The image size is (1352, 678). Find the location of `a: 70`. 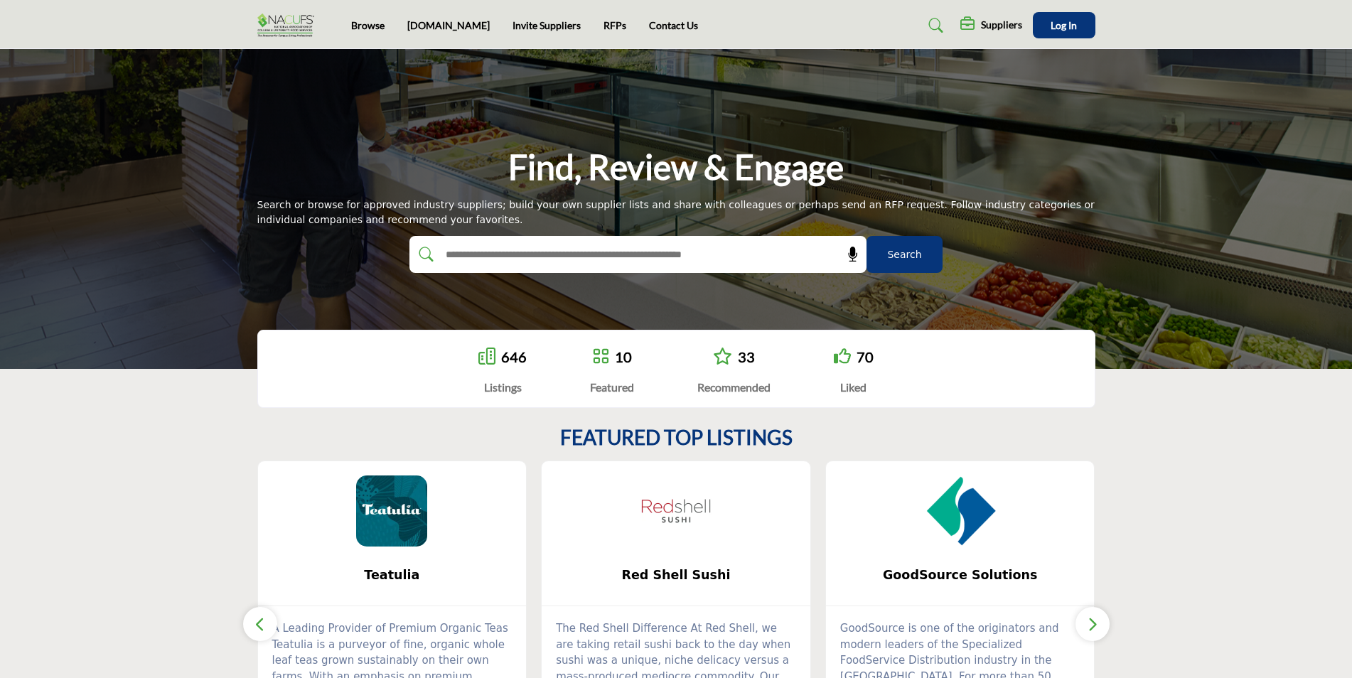

a: 70 is located at coordinates (865, 357).